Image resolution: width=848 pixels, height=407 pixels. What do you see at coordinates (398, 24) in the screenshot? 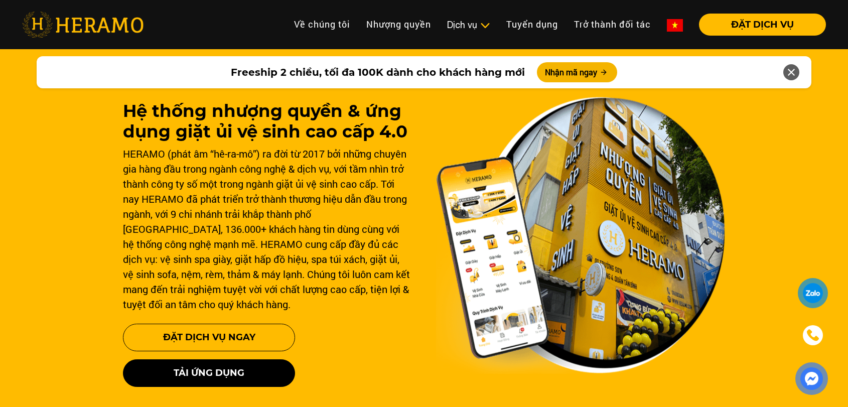
I see `a: Nhượng quyền` at bounding box center [398, 24].